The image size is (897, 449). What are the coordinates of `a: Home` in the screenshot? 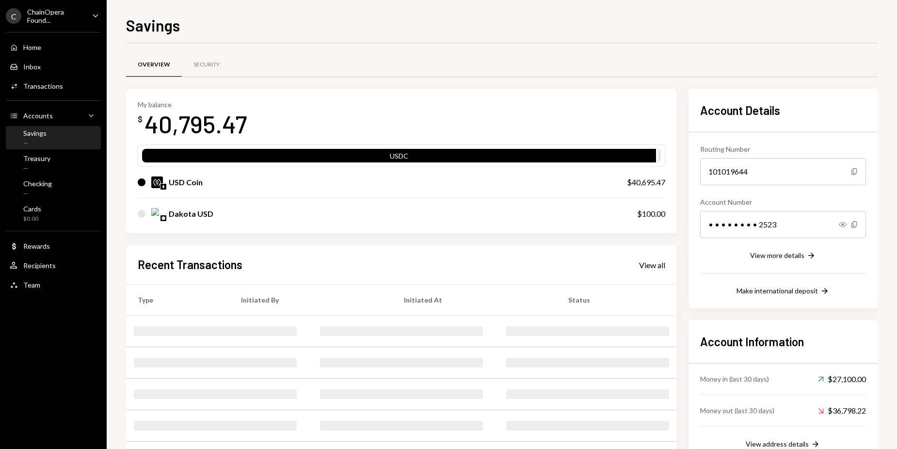 It's located at (53, 47).